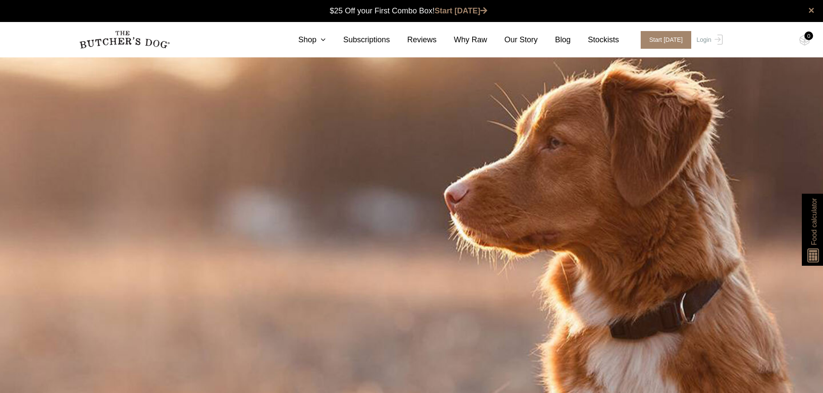 The height and width of the screenshot is (393, 823). I want to click on a: Shop, so click(303, 40).